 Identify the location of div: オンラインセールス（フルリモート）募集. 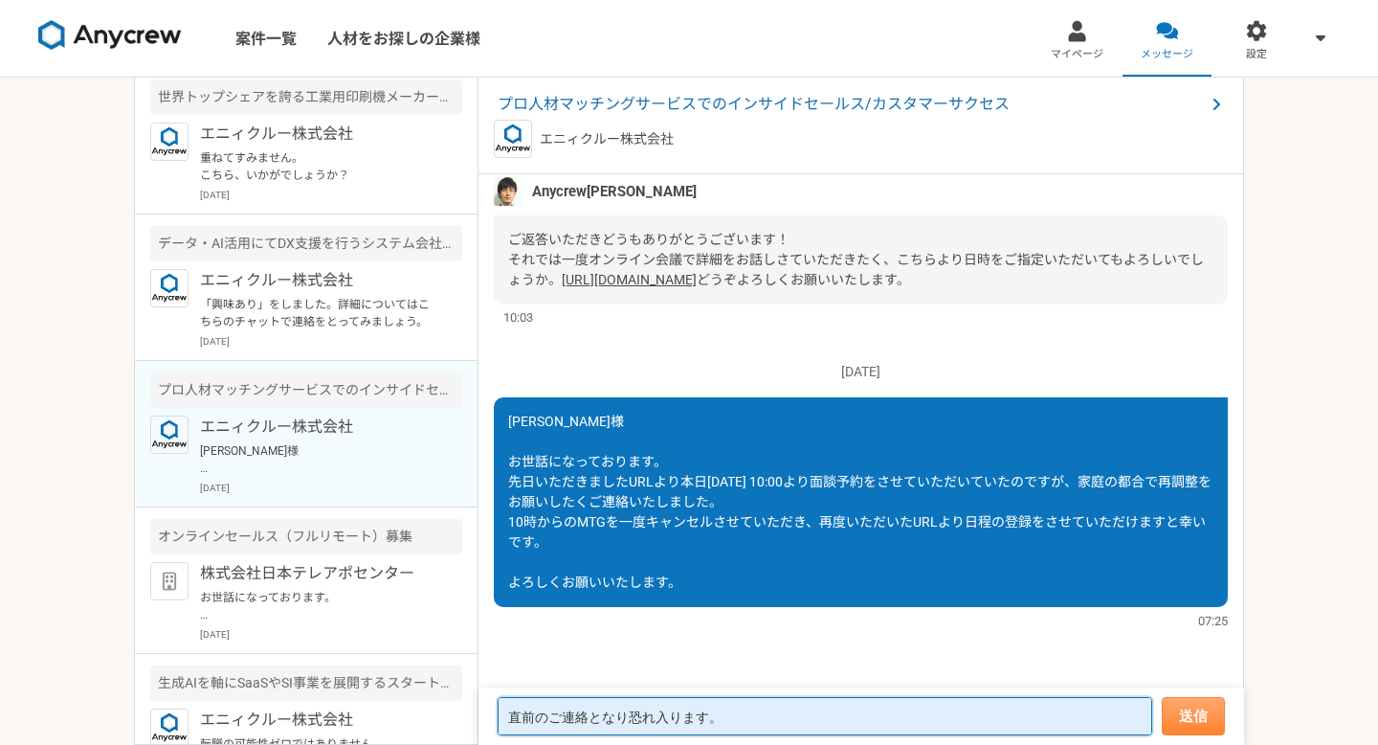
(306, 536).